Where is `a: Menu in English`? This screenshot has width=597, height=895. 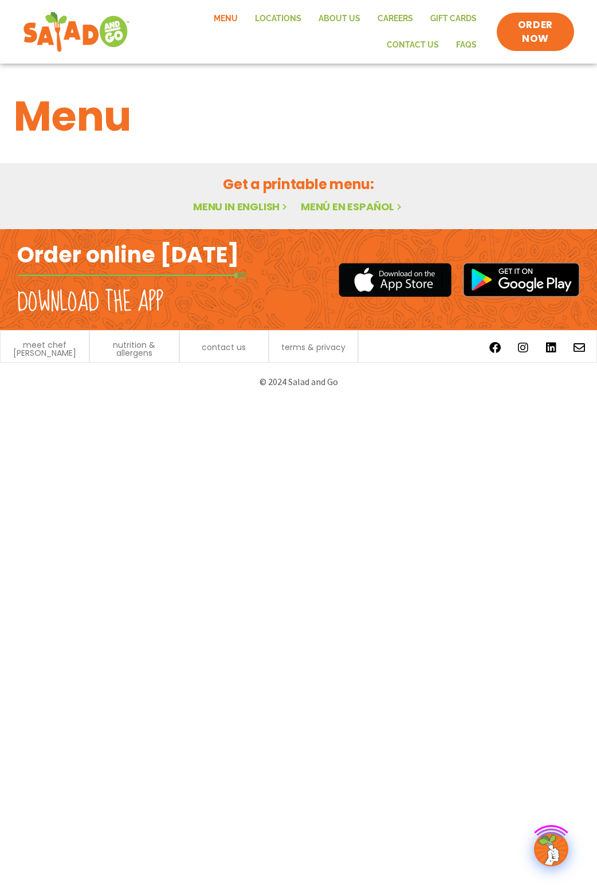 a: Menu in English is located at coordinates (241, 206).